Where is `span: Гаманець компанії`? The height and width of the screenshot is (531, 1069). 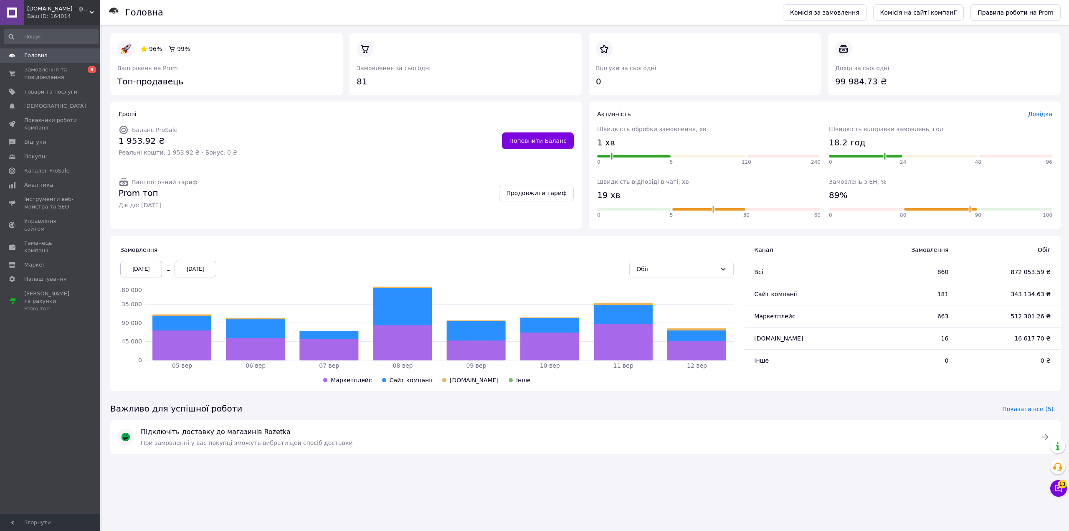 span: Гаманець компанії is located at coordinates (51, 247).